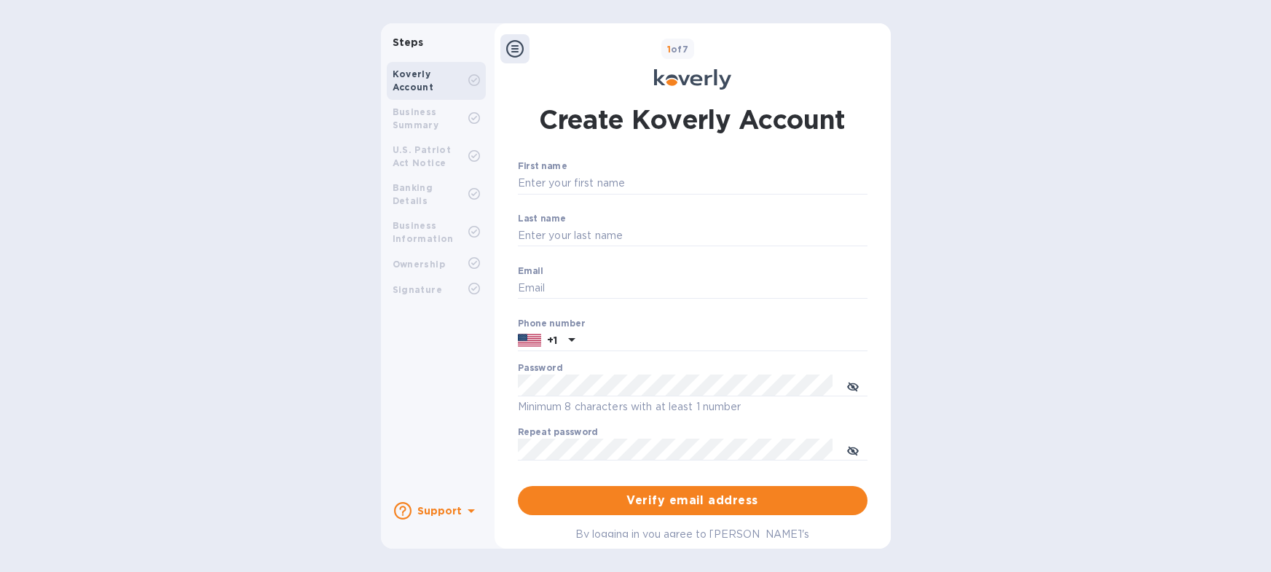 This screenshot has height=572, width=1271. Describe the element at coordinates (693, 500) in the screenshot. I see `button: Verify email address` at that location.